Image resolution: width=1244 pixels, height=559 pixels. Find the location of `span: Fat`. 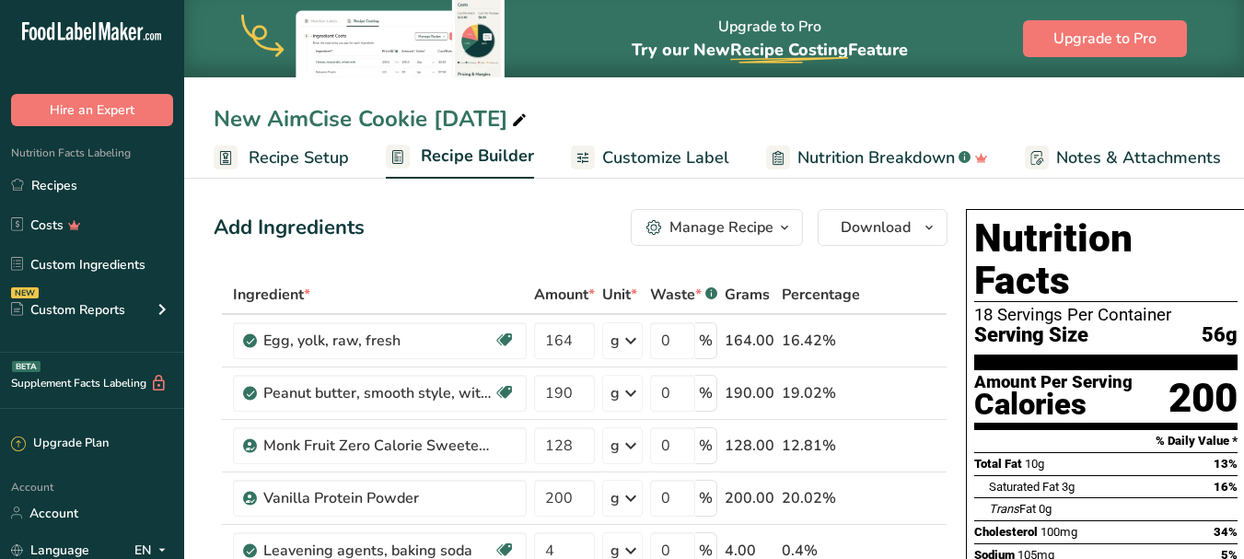

span: Fat is located at coordinates (1012, 508).